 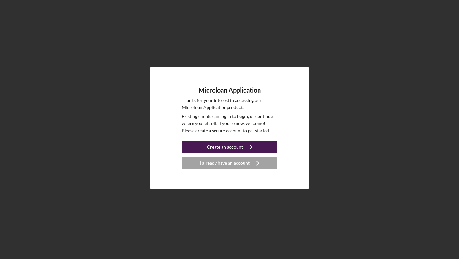 I want to click on div: I already have an account, so click(x=225, y=163).